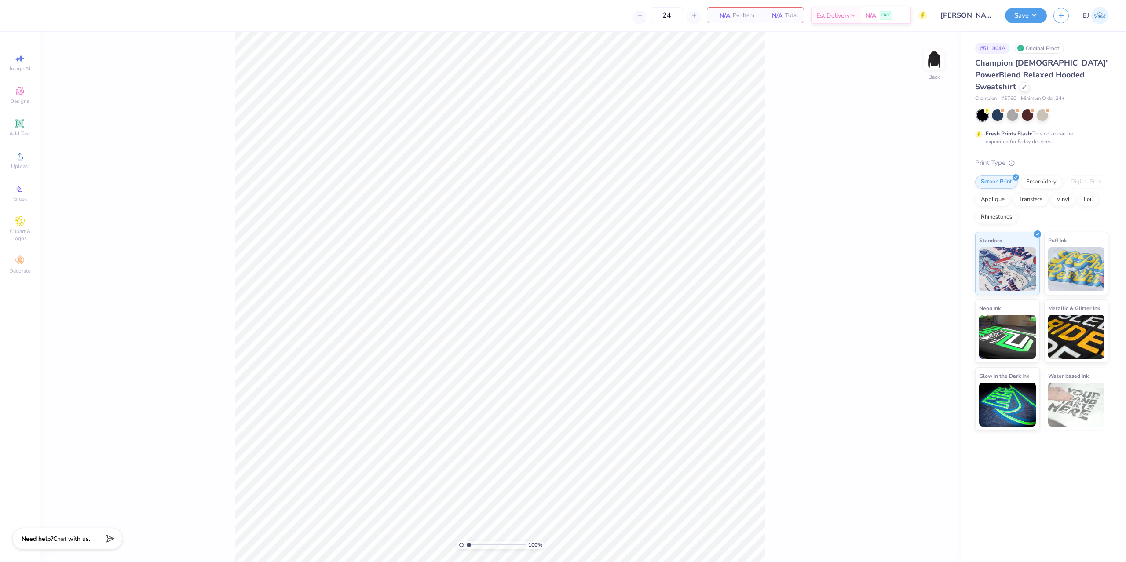 Image resolution: width=1126 pixels, height=562 pixels. Describe the element at coordinates (20, 101) in the screenshot. I see `span: Designs` at that location.